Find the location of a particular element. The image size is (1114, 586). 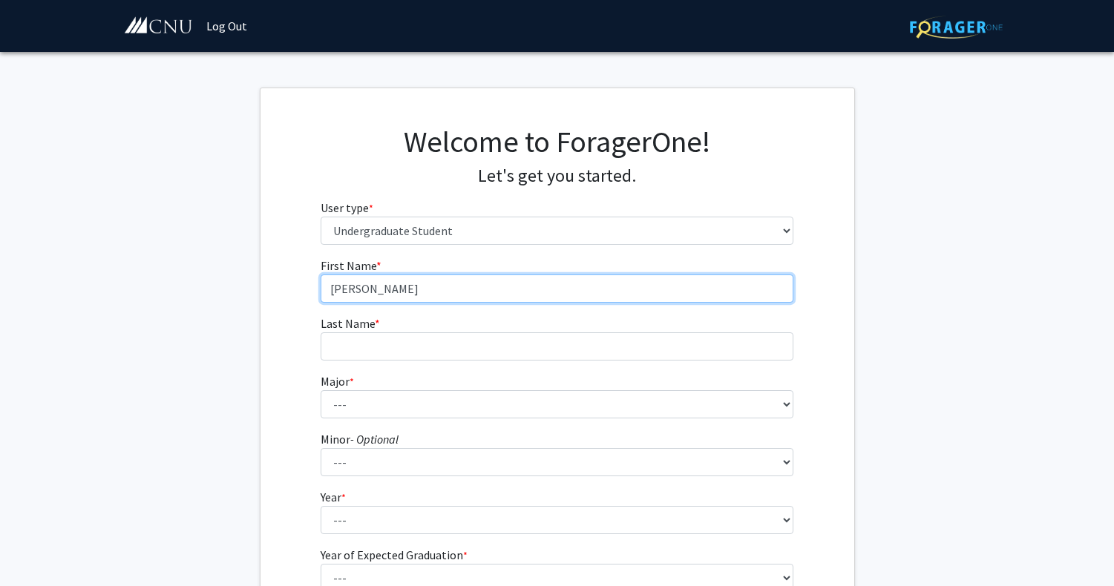

span: First Name is located at coordinates (348, 266).